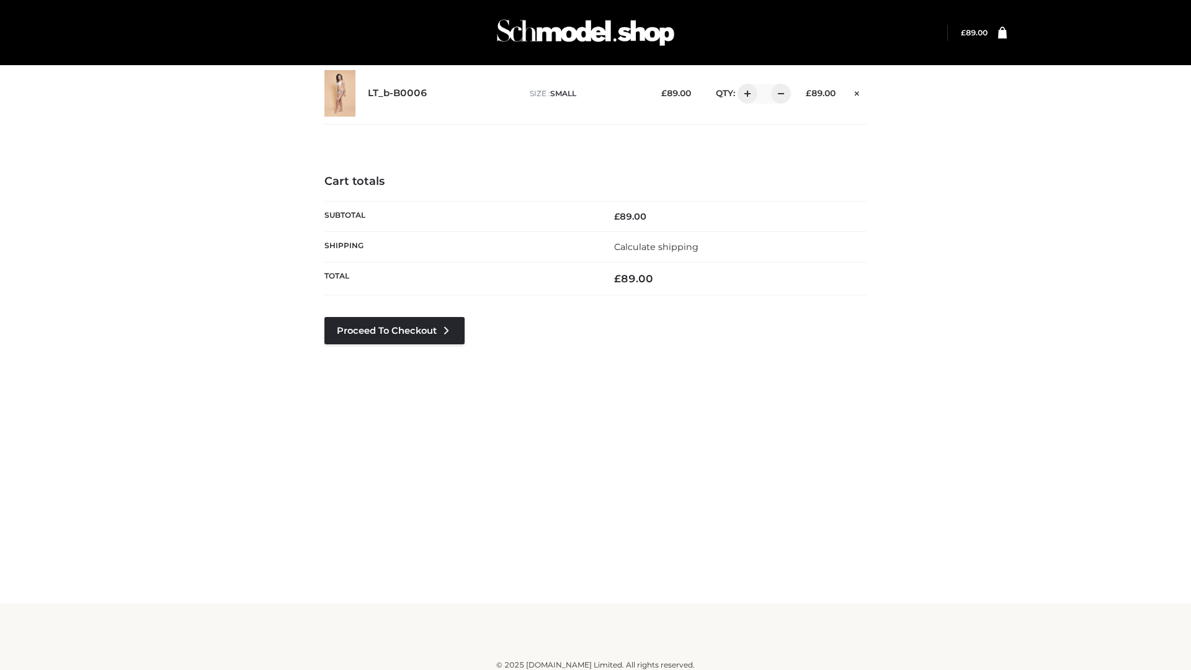 This screenshot has width=1191, height=670. Describe the element at coordinates (460, 279) in the screenshot. I see `th: Total` at that location.